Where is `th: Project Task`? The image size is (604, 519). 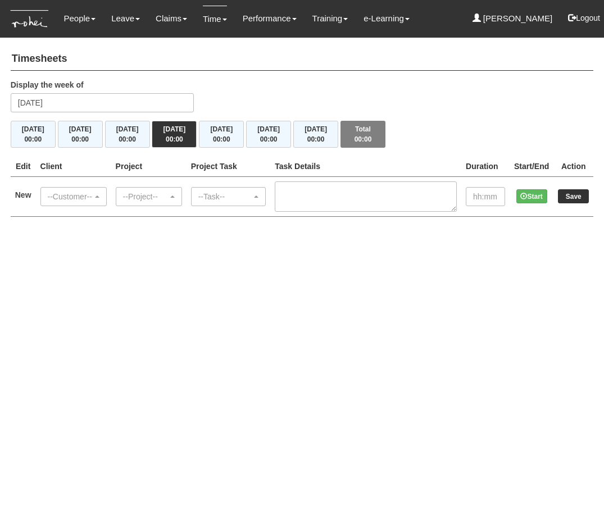 th: Project Task is located at coordinates (229, 166).